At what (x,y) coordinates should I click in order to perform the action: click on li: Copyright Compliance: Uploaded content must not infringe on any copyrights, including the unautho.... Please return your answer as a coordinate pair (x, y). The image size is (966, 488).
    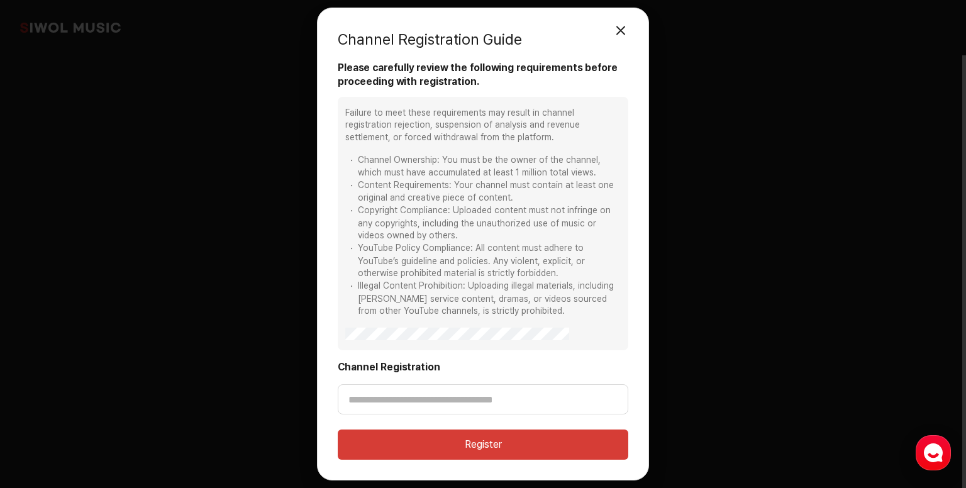
    Looking at the image, I should click on (483, 223).